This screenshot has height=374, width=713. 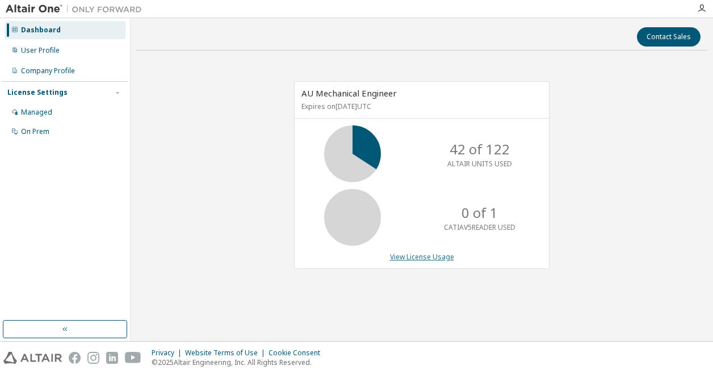 I want to click on p: 42 of 122, so click(x=480, y=149).